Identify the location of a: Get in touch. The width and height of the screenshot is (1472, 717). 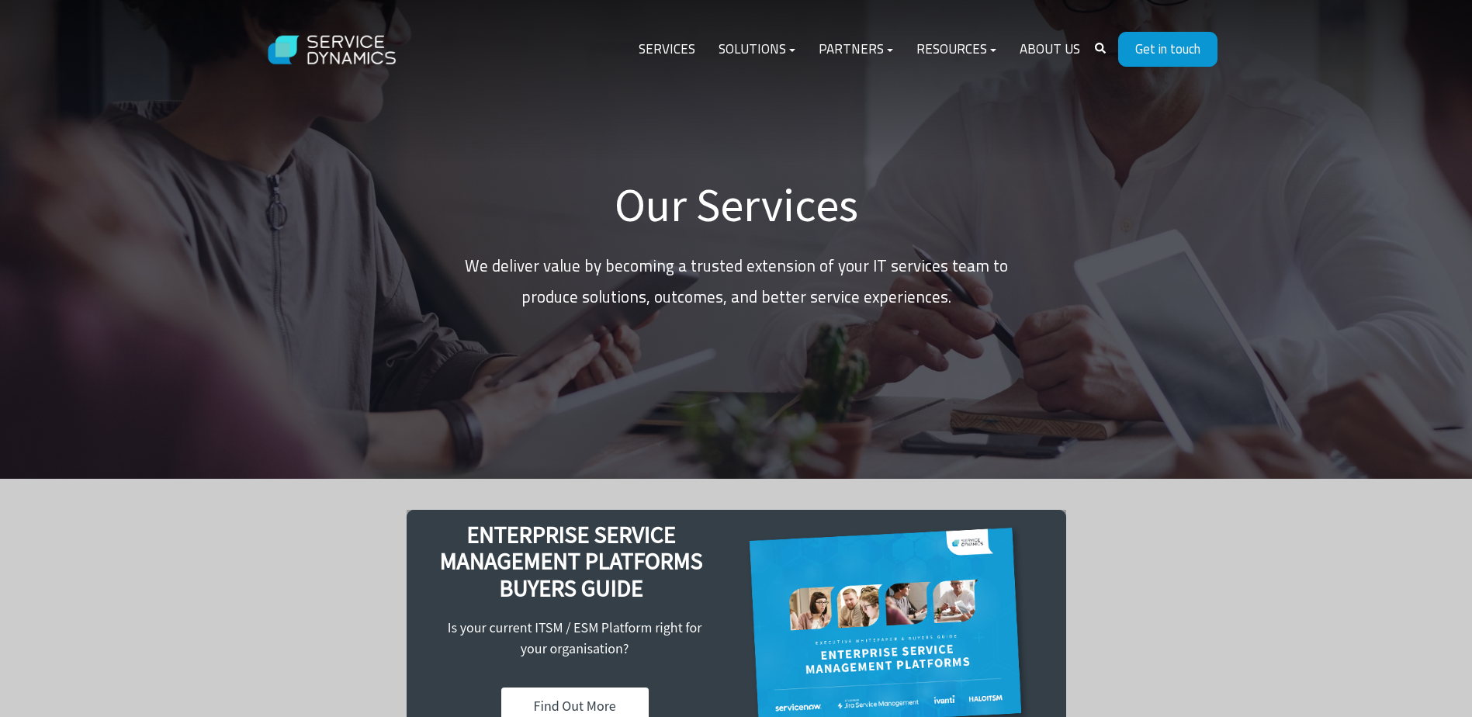
(1168, 49).